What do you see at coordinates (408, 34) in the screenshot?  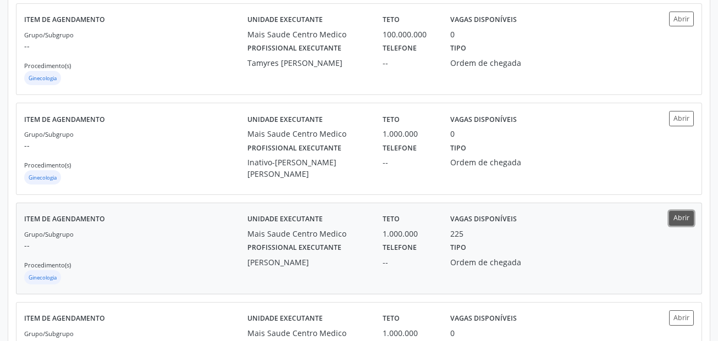 I see `div: 100.000.000` at bounding box center [408, 34].